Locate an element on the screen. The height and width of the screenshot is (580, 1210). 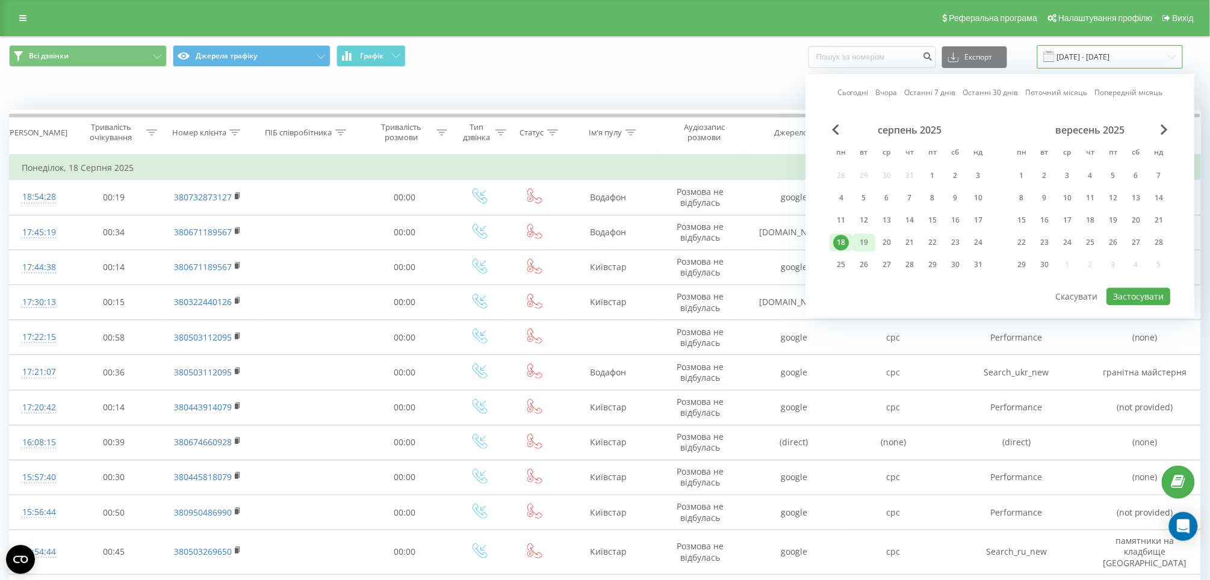
div: нд 10 серп 2025 р. is located at coordinates (978, 198).